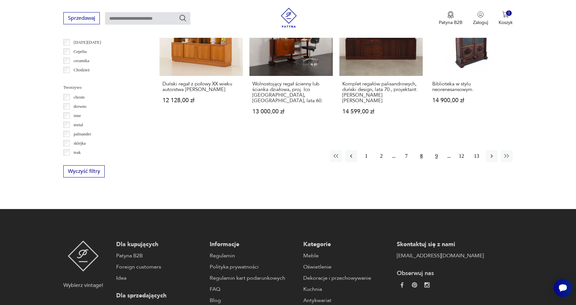 This screenshot has height=305, width=576. Describe the element at coordinates (253, 244) in the screenshot. I see `p: Informacje` at that location.